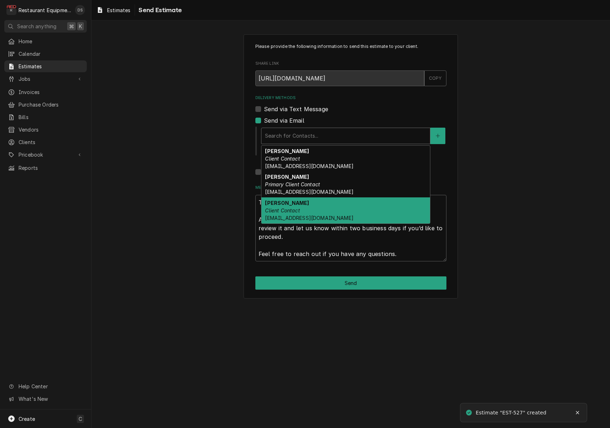 The height and width of the screenshot is (428, 610). What do you see at coordinates (45, 41) in the screenshot?
I see `a: Home` at bounding box center [45, 41].